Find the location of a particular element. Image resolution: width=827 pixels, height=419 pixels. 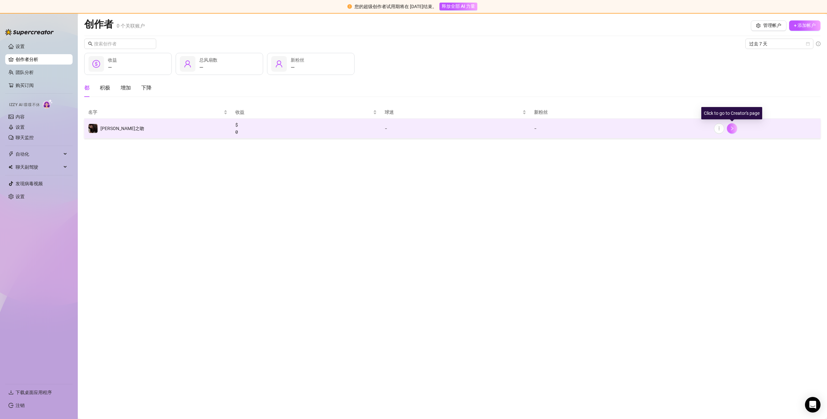

span: 设置 is located at coordinates (758, 26).